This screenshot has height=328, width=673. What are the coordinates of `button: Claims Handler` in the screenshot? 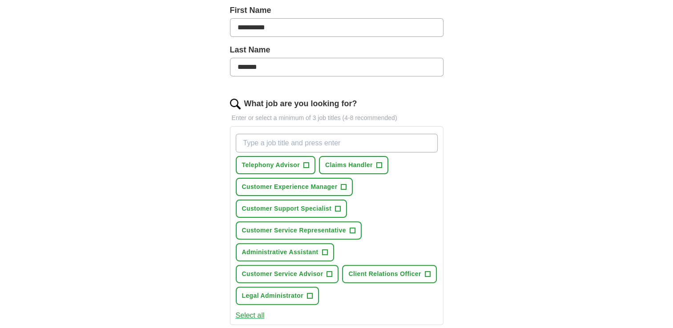 It's located at (354, 165).